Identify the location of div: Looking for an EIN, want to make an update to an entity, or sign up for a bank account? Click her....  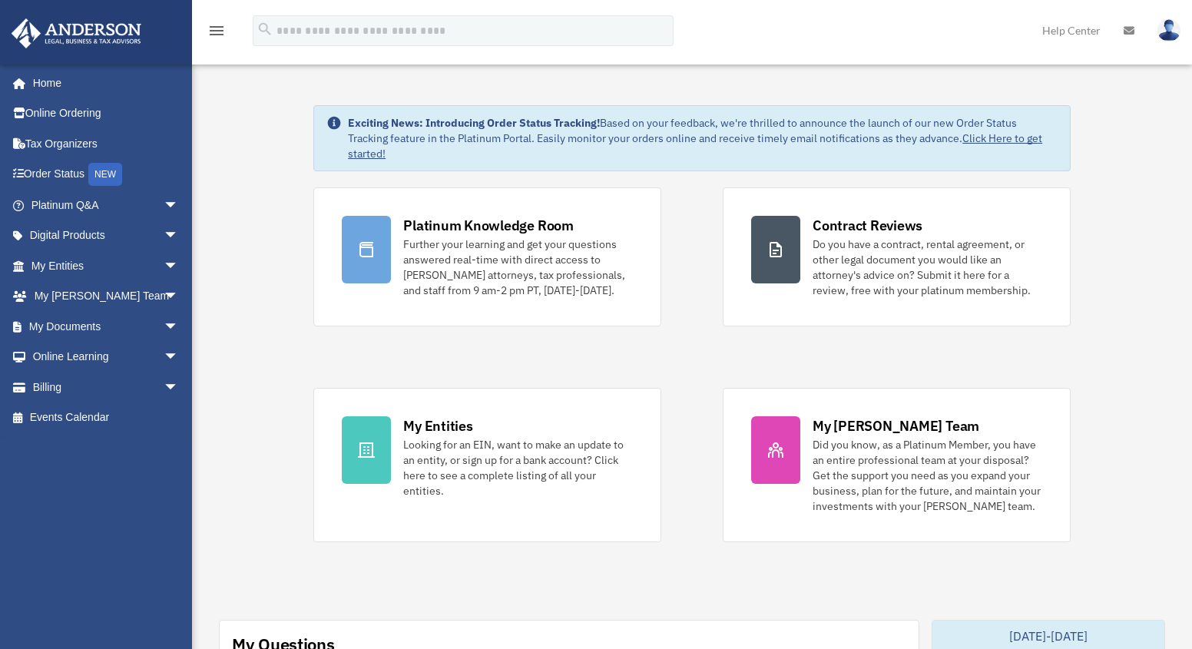
(517, 468).